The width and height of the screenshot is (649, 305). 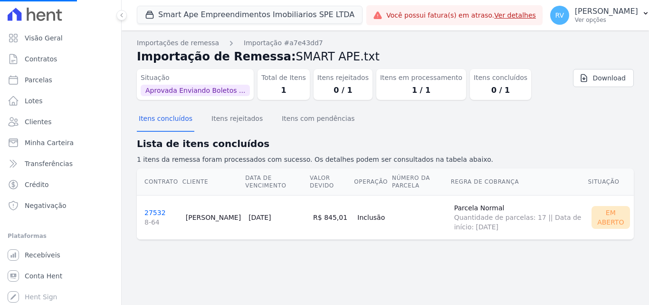 I want to click on span: Minha Carteira, so click(x=49, y=143).